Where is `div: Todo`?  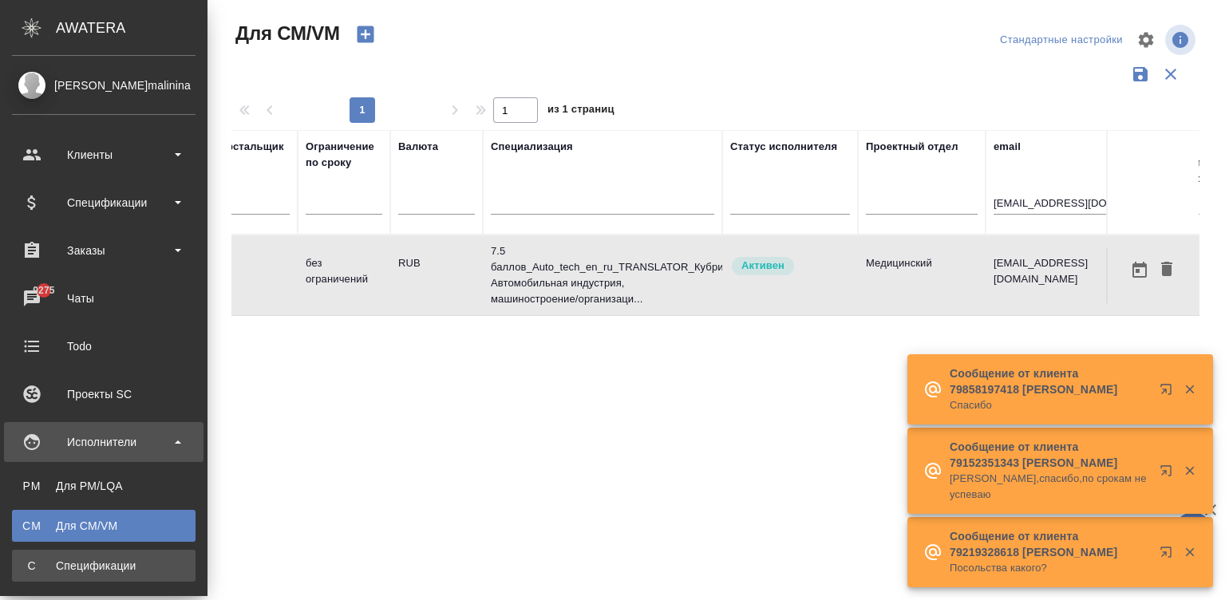 div: Todo is located at coordinates (104, 346).